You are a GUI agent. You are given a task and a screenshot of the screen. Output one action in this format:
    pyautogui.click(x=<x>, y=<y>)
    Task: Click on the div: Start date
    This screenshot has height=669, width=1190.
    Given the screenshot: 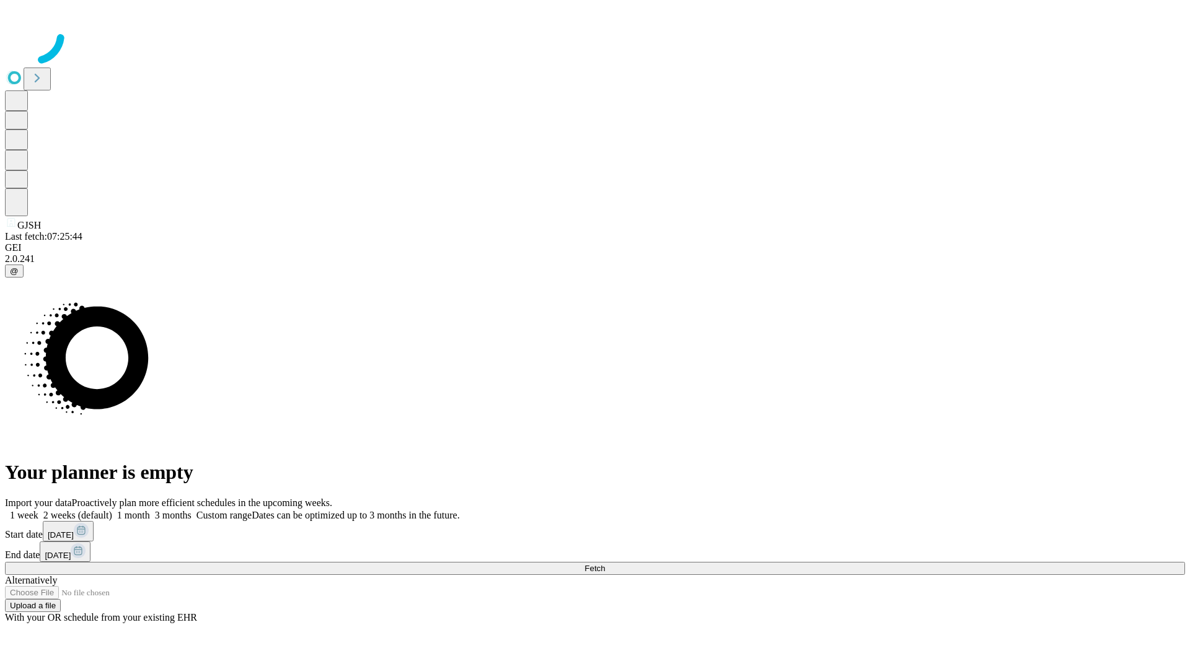 What is the action you would take?
    pyautogui.click(x=595, y=531)
    